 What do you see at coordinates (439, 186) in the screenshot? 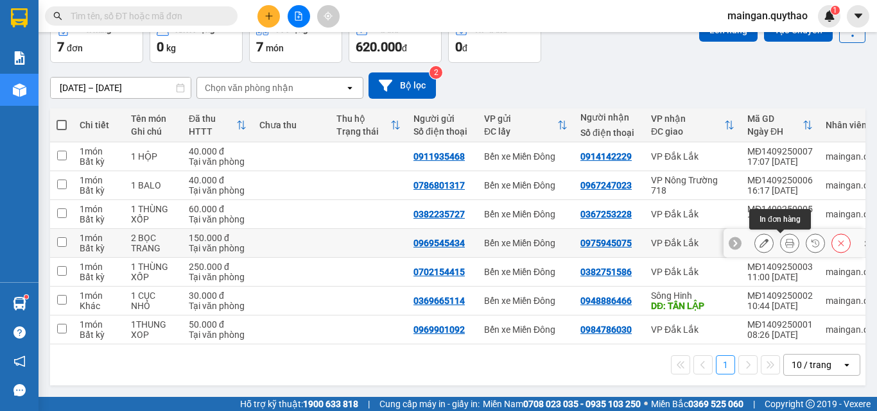
I see `div: 0786801317` at bounding box center [439, 186].